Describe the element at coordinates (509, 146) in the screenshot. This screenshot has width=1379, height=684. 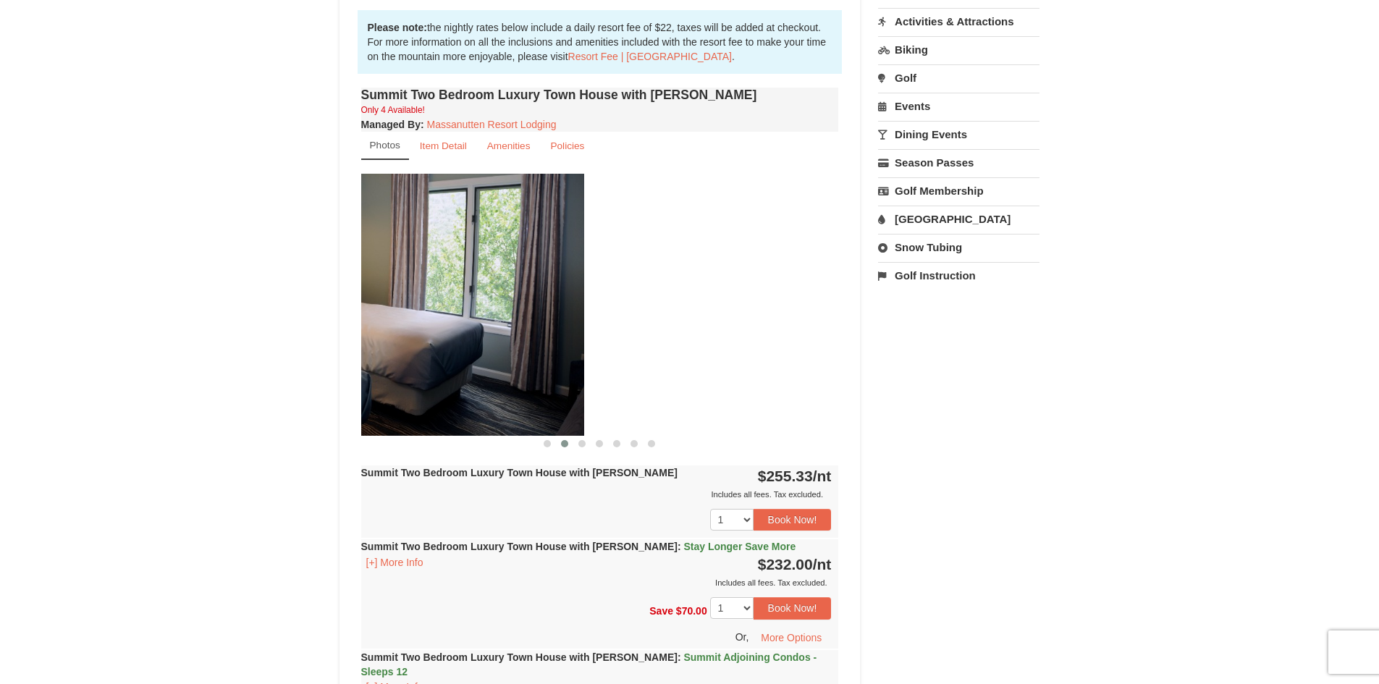
I see `a: Amenities` at that location.